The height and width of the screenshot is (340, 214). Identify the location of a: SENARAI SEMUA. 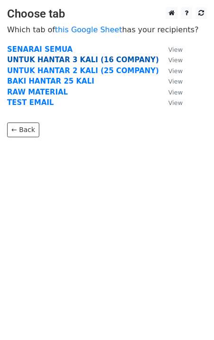
(40, 49).